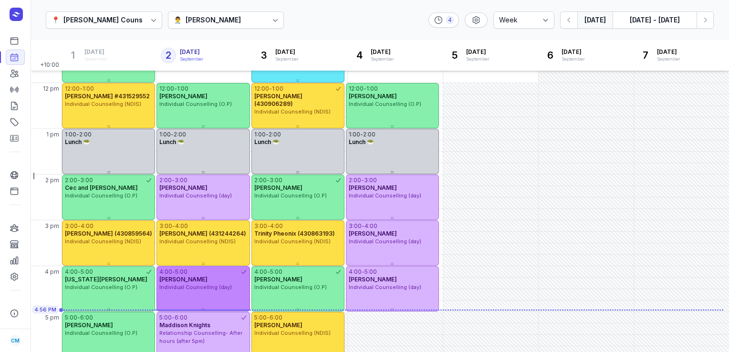  What do you see at coordinates (645, 55) in the screenshot?
I see `div: 7` at bounding box center [645, 55].